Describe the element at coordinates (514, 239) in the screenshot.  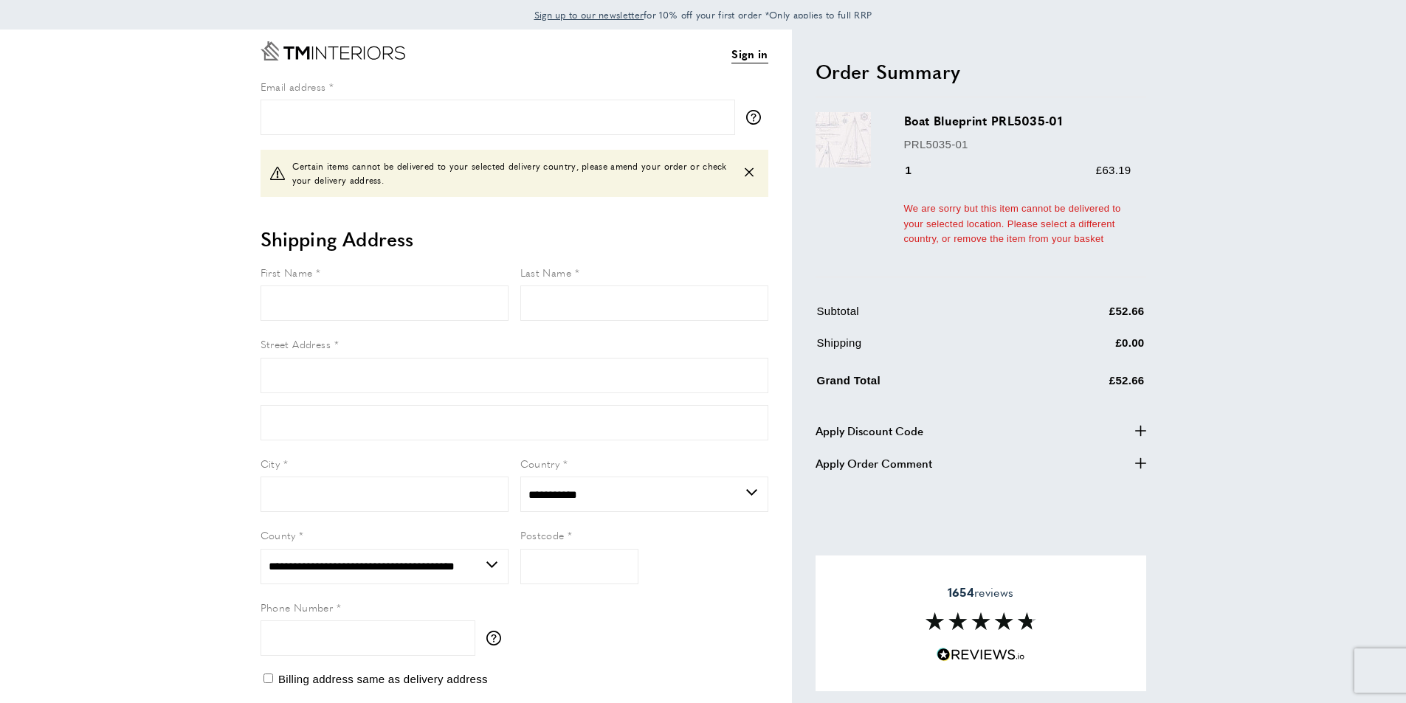
I see `h2: Shipping Address` at that location.